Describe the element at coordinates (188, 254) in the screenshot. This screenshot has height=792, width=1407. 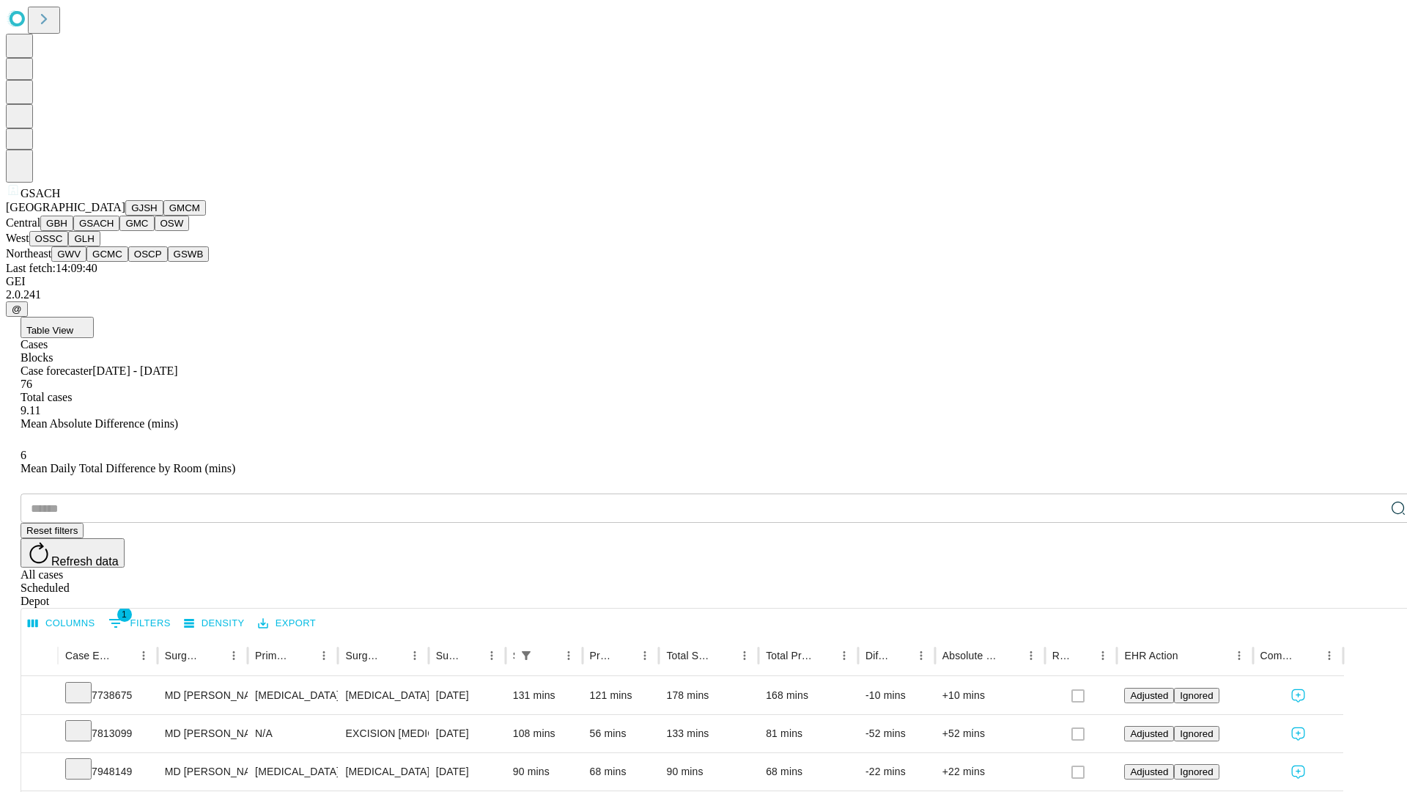
I see `button: GSWB` at that location.